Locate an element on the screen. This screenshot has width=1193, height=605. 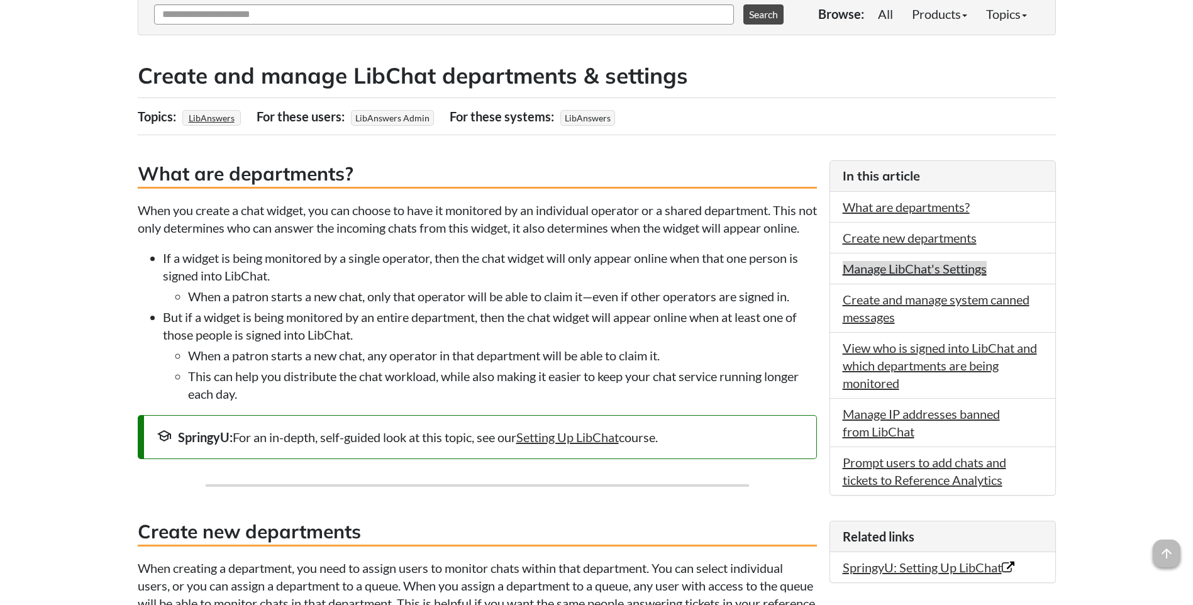
p: When you create a chat widget, you can choose to have it monitored by an individual operator or a... is located at coordinates (477, 219).